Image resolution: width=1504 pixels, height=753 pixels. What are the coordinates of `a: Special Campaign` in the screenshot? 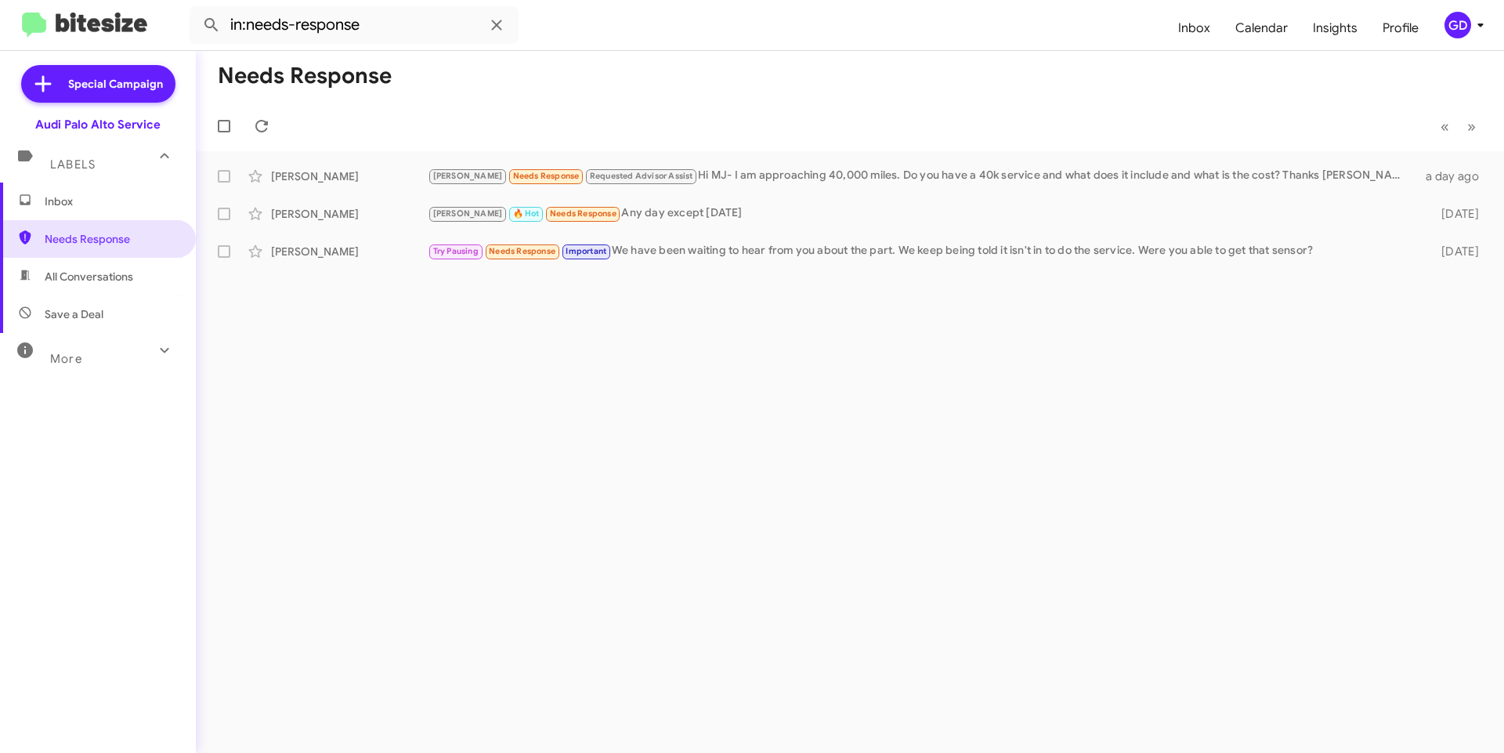 It's located at (98, 84).